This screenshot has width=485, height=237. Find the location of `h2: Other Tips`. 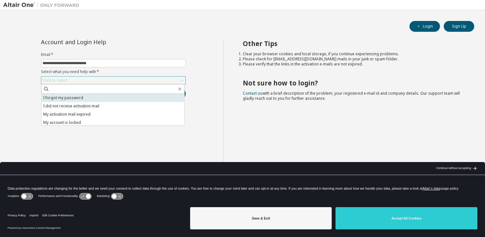

h2: Other Tips is located at coordinates (353, 44).